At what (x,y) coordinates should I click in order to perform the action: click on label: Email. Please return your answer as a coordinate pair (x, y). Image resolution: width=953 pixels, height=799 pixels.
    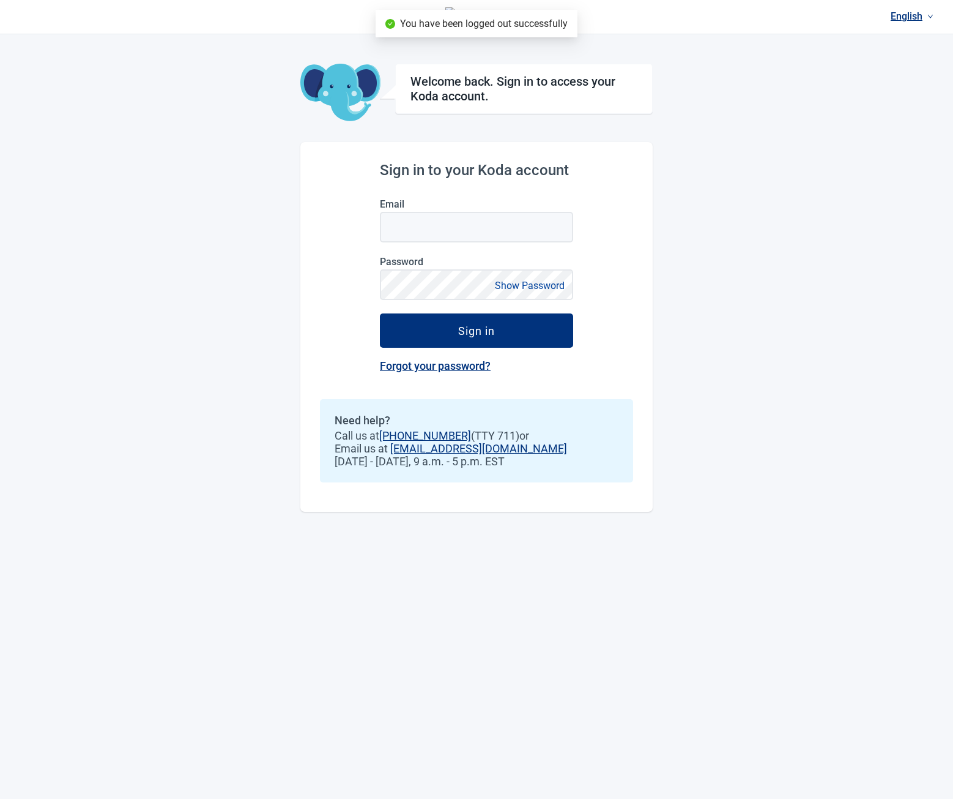
    Looking at the image, I should click on (477, 204).